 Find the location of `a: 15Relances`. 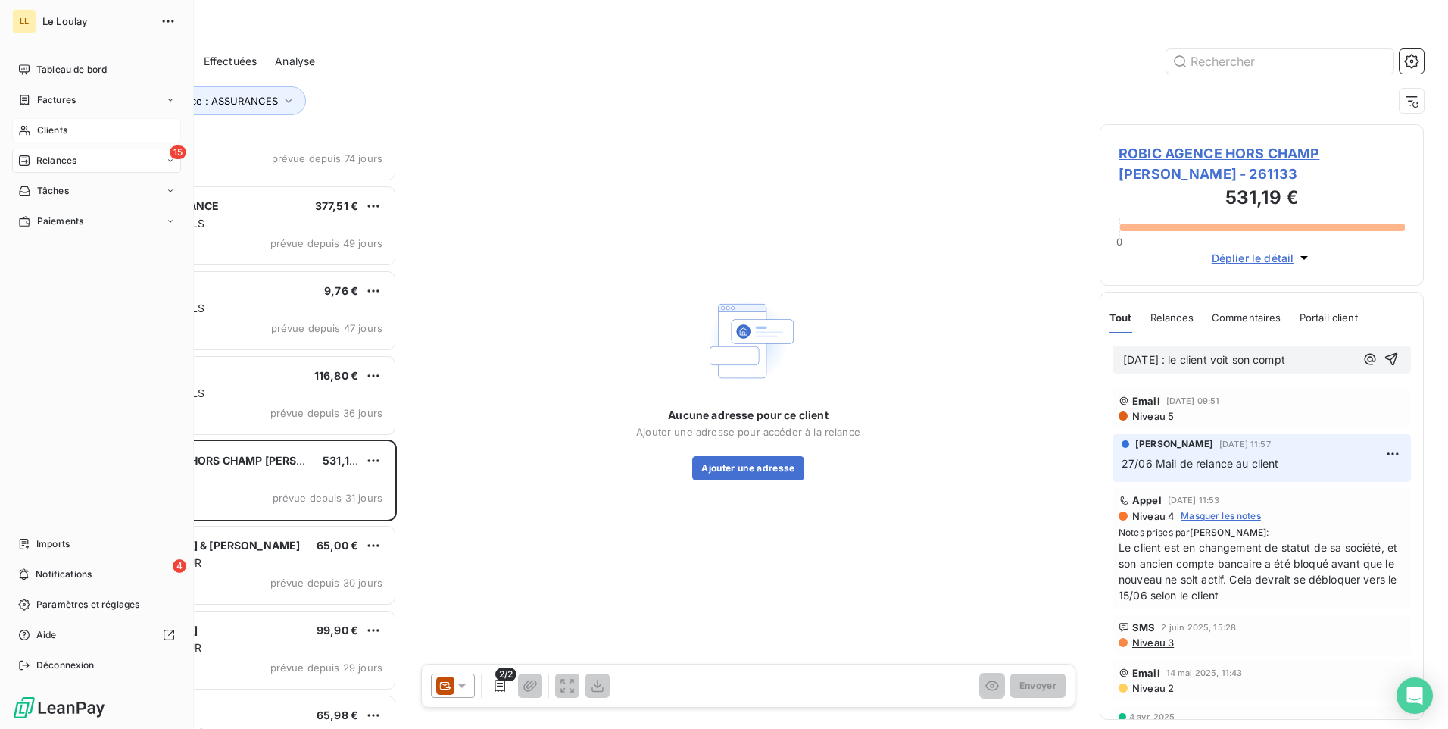

a: 15Relances is located at coordinates (96, 161).